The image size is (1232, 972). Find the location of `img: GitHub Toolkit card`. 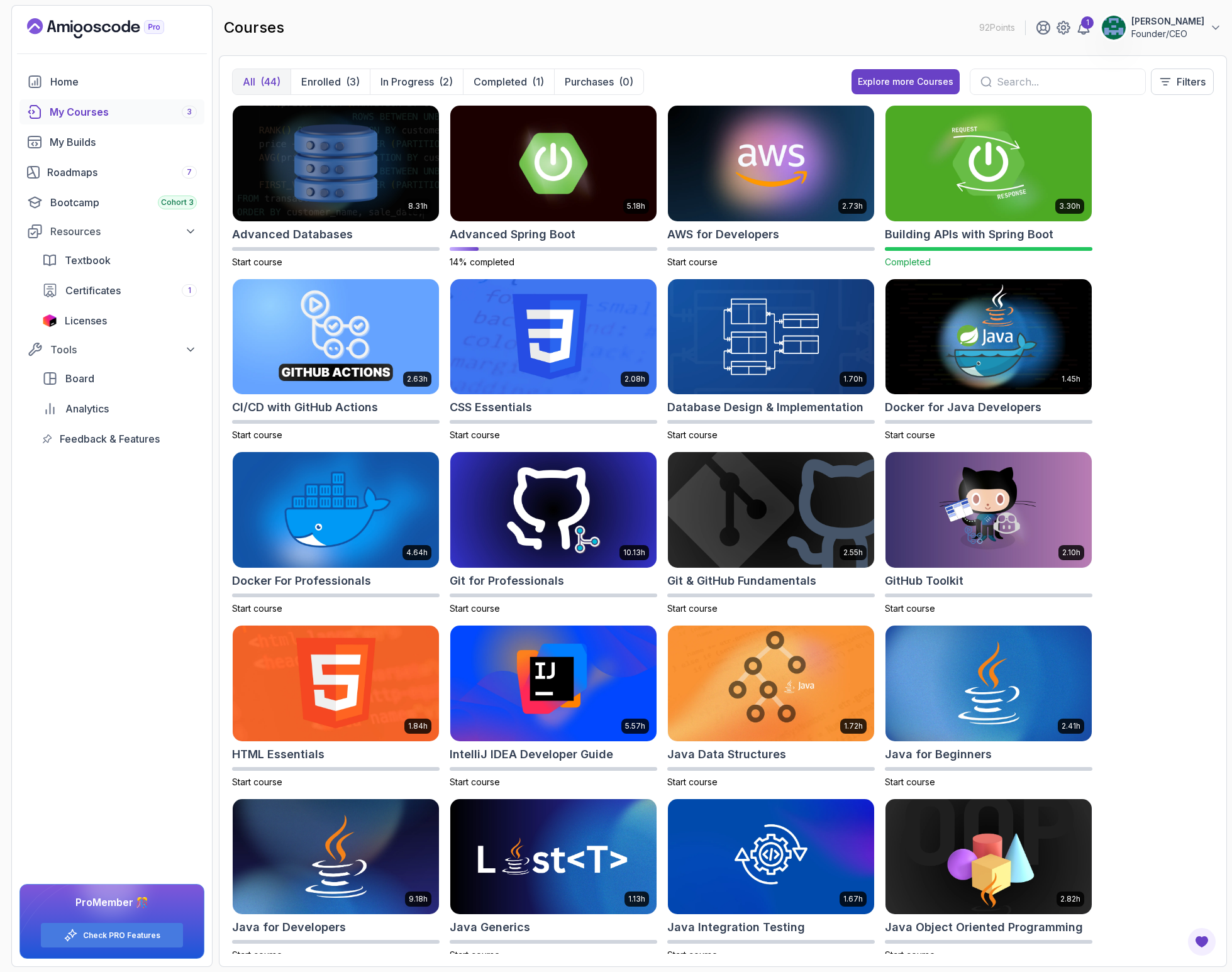

img: GitHub Toolkit card is located at coordinates (988, 510).